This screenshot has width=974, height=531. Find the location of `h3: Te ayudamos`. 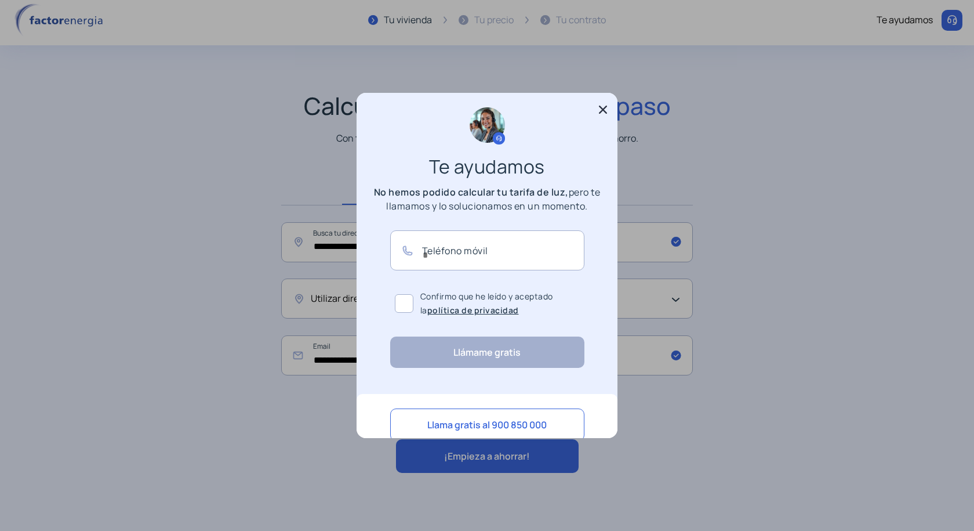

h3: Te ayudamos is located at coordinates (487, 166).